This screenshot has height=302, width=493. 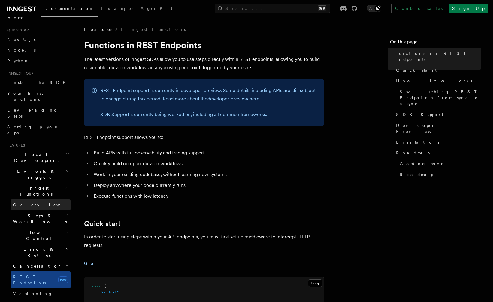 I want to click on a: Node.js, so click(x=38, y=50).